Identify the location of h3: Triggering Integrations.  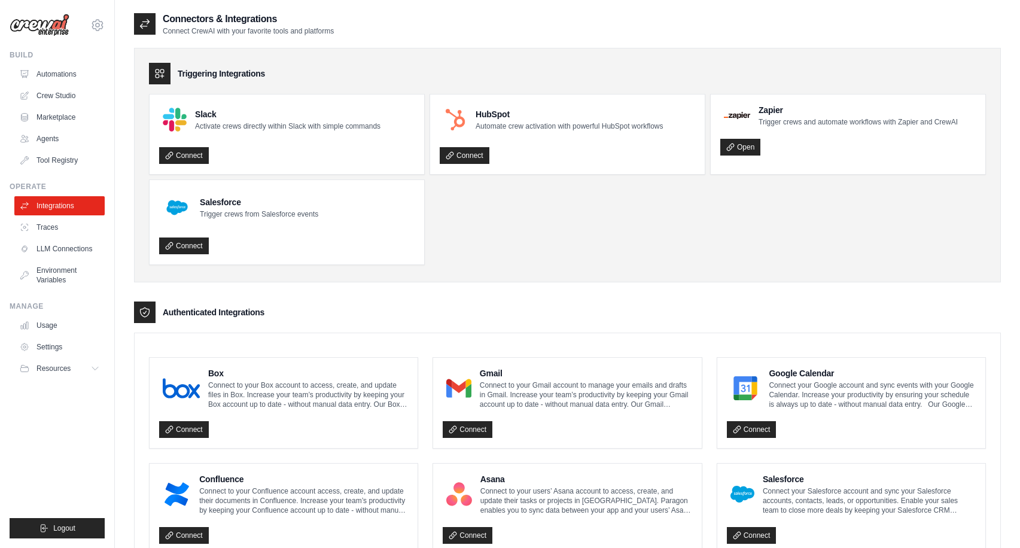
(221, 74).